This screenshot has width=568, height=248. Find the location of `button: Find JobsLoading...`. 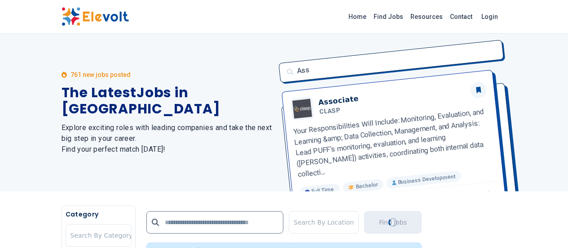

button: Find JobsLoading... is located at coordinates (393, 222).